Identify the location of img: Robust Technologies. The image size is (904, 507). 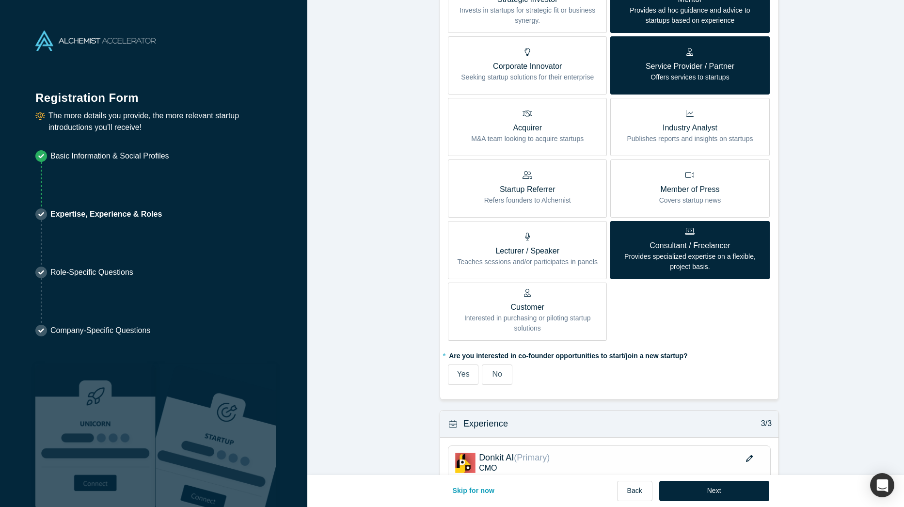
(95, 435).